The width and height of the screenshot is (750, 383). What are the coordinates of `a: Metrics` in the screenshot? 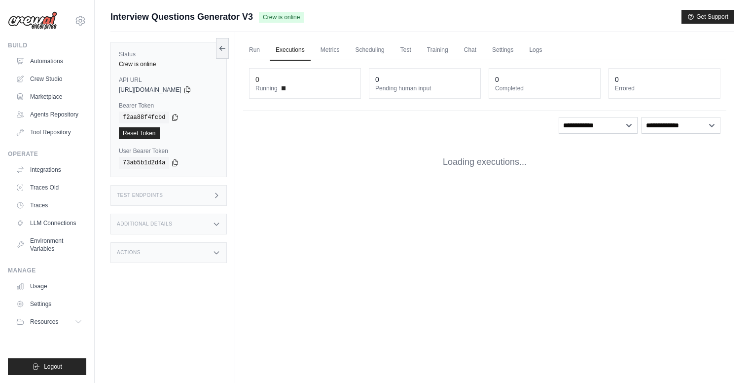 It's located at (330, 50).